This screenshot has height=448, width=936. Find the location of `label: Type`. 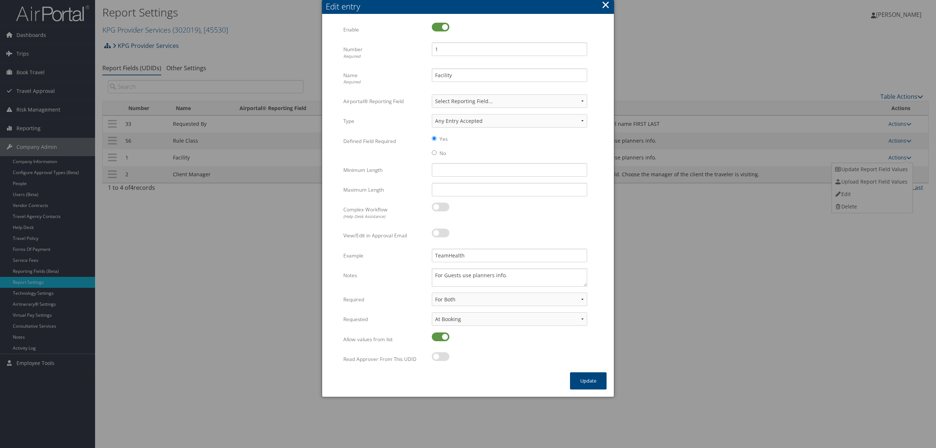

label: Type is located at coordinates (385, 121).